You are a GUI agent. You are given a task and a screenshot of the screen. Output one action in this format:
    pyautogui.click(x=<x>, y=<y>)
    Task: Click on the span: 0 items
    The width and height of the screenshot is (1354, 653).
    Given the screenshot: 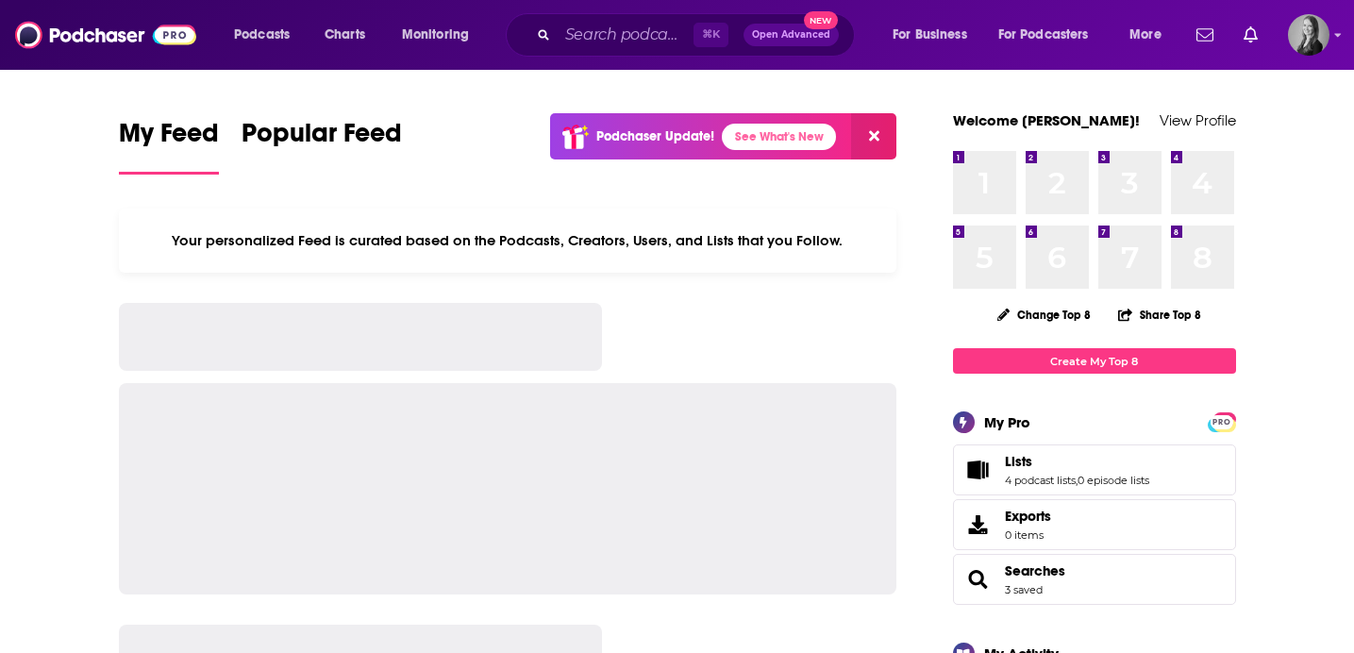 What is the action you would take?
    pyautogui.click(x=1028, y=535)
    